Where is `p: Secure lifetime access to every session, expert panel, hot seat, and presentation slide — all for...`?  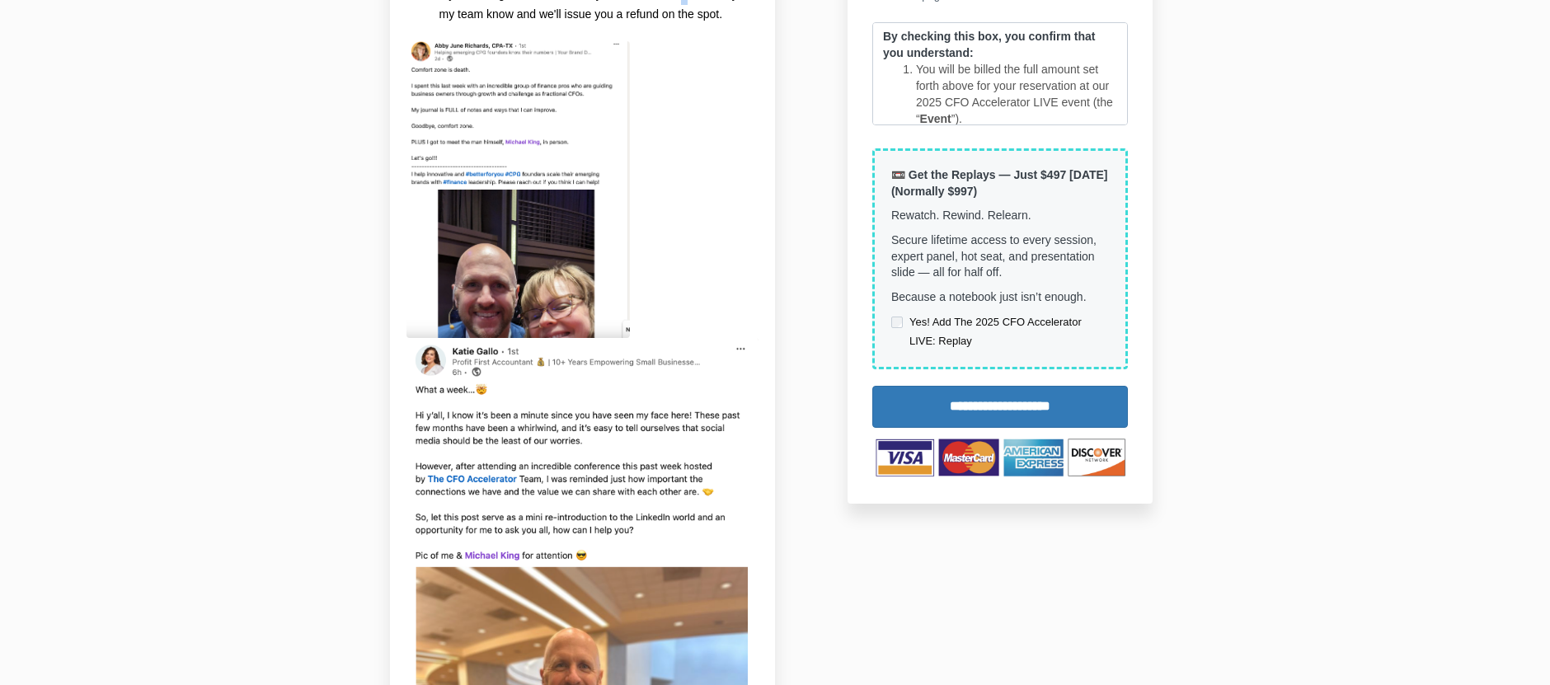 p: Secure lifetime access to every session, expert panel, hot seat, and presentation slide — all for... is located at coordinates (1000, 256).